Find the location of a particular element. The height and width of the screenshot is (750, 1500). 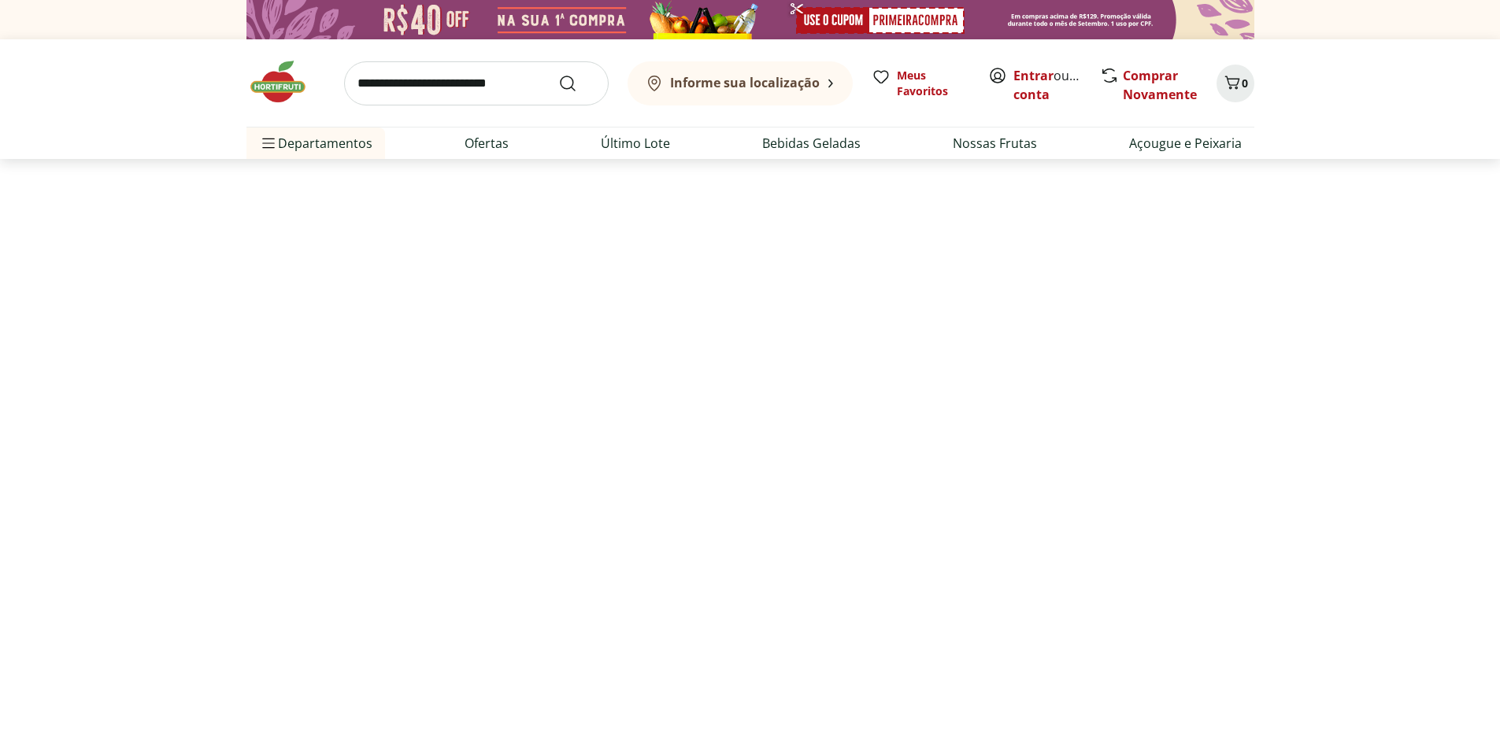

b: Informe sua localização is located at coordinates (745, 83).